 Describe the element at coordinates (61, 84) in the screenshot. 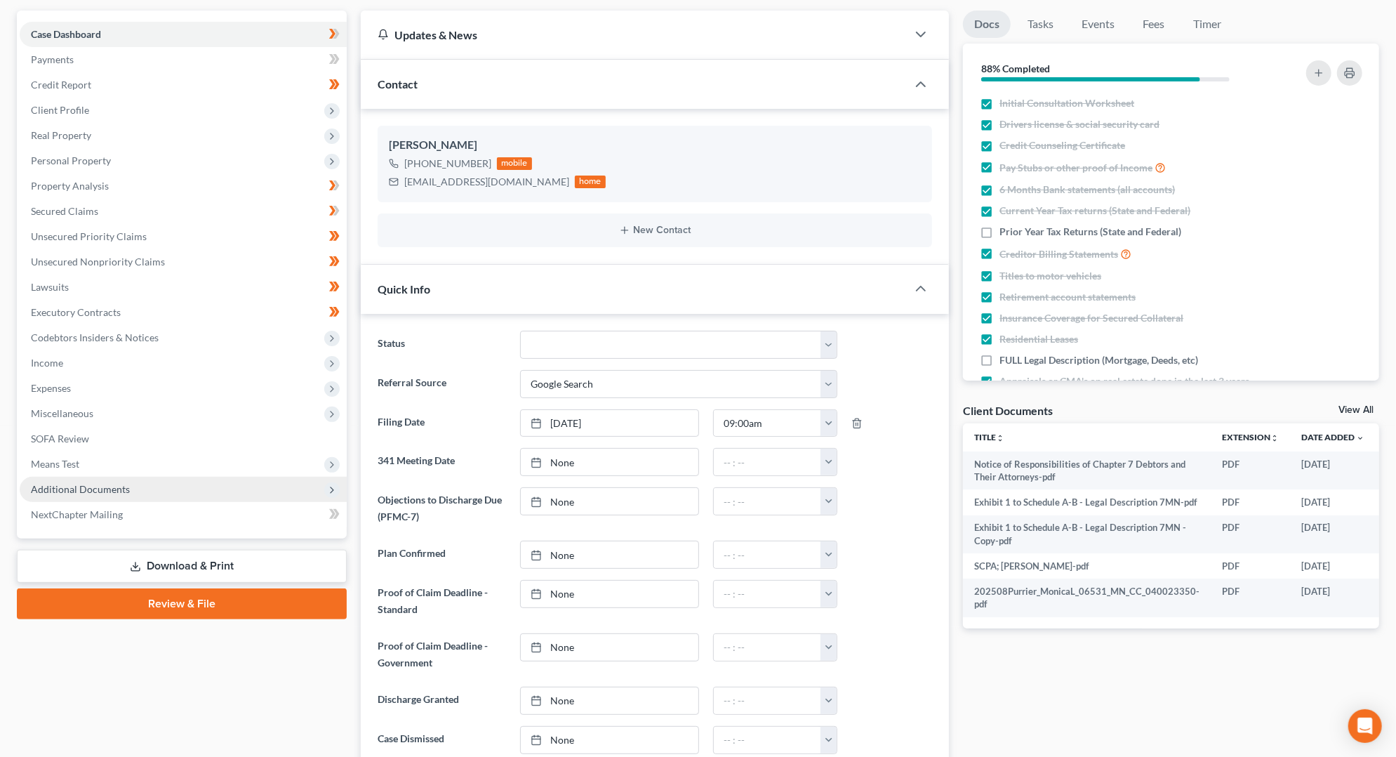

I see `span: Credit Report` at that location.